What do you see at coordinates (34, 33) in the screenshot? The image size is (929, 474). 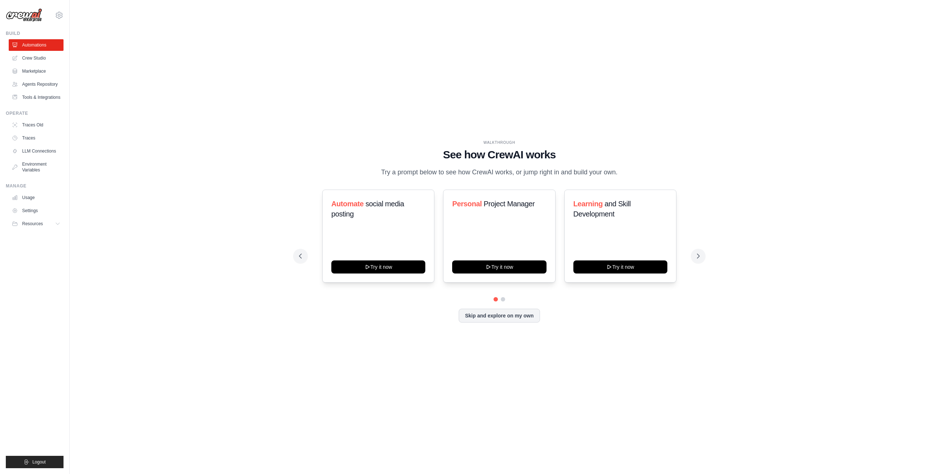 I see `div: Build` at bounding box center [34, 33].